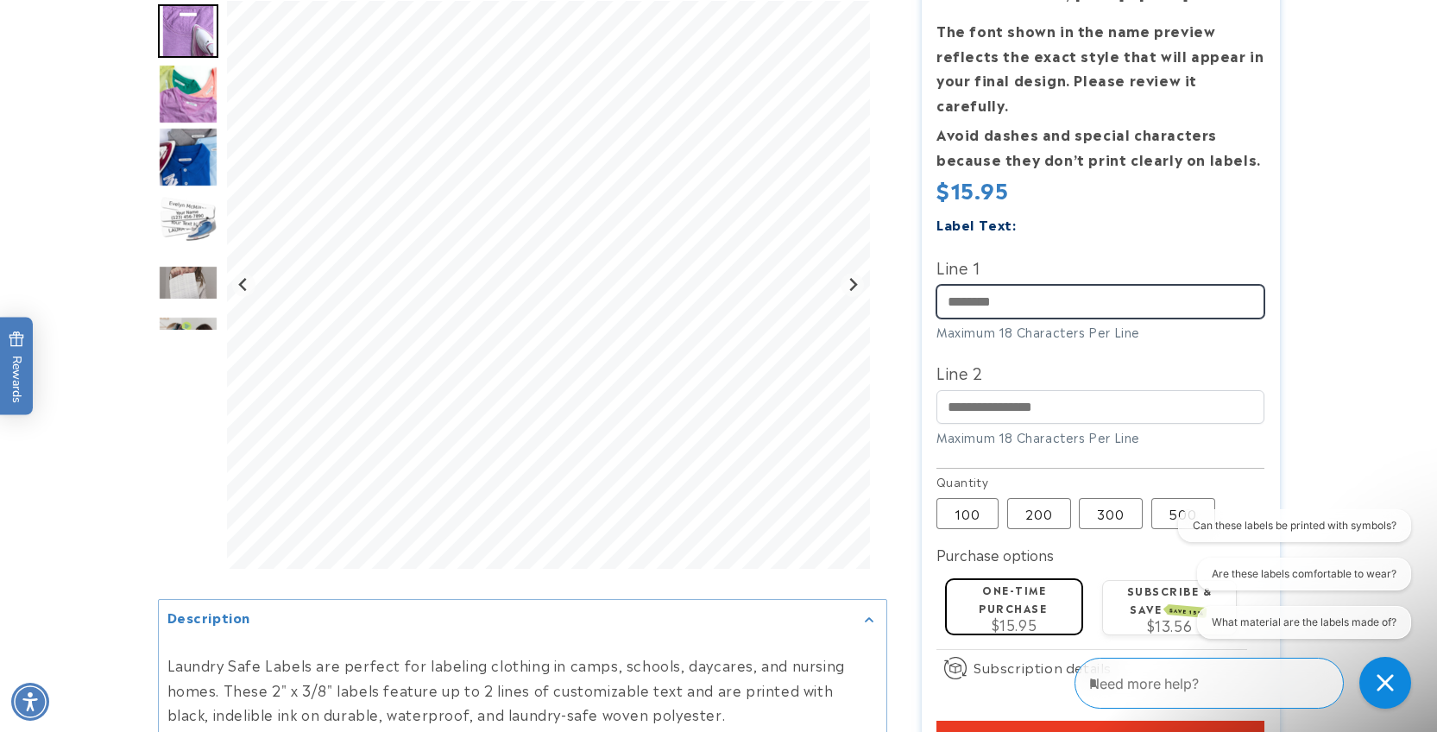 The image size is (1437, 732). Describe the element at coordinates (243, 285) in the screenshot. I see `button: Go to last slide` at that location.